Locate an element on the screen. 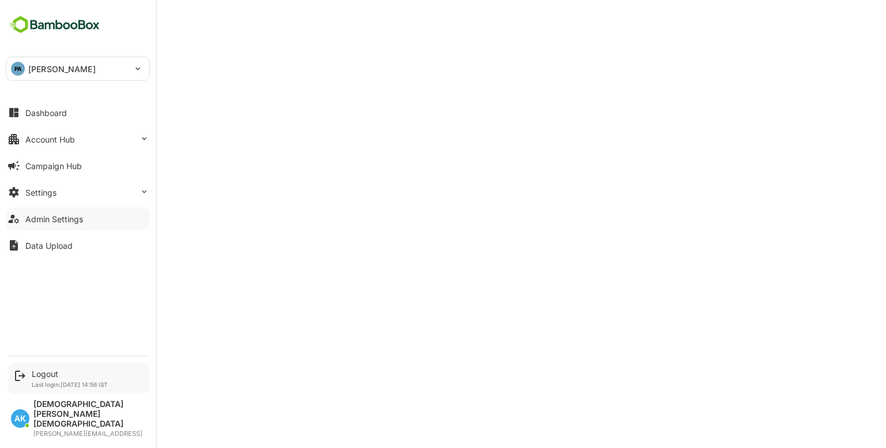 This screenshot has width=886, height=448. div: Account Hub is located at coordinates (50, 139).